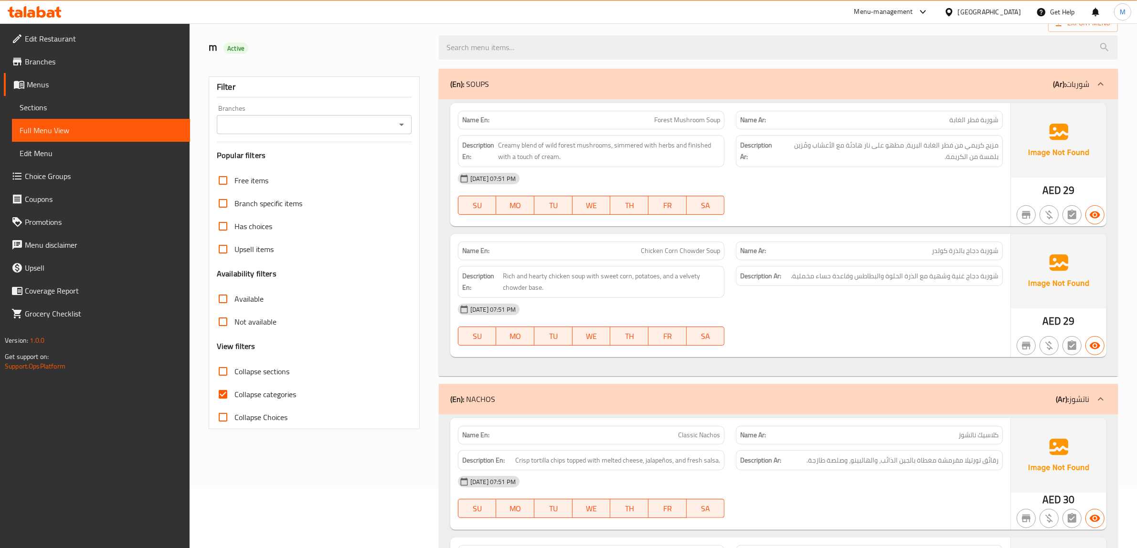  What do you see at coordinates (256, 322) in the screenshot?
I see `span: Not available` at bounding box center [256, 322].